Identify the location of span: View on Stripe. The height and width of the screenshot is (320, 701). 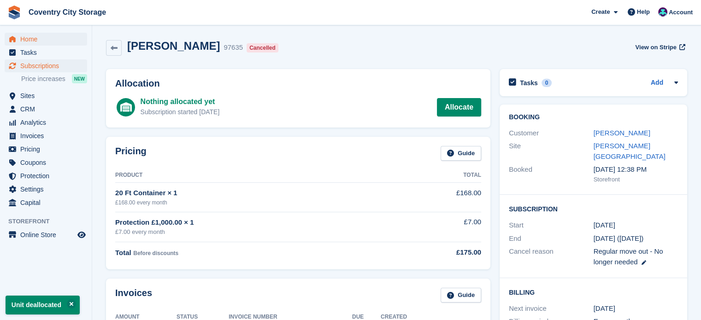
(655, 47).